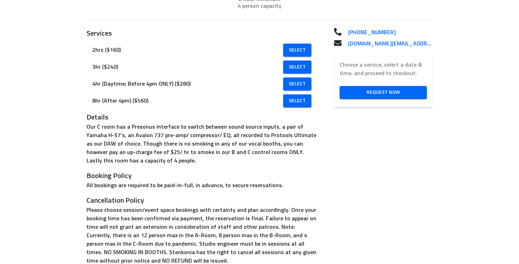 The image size is (519, 264). What do you see at coordinates (201, 34) in the screenshot?
I see `h3: Services` at bounding box center [201, 34].